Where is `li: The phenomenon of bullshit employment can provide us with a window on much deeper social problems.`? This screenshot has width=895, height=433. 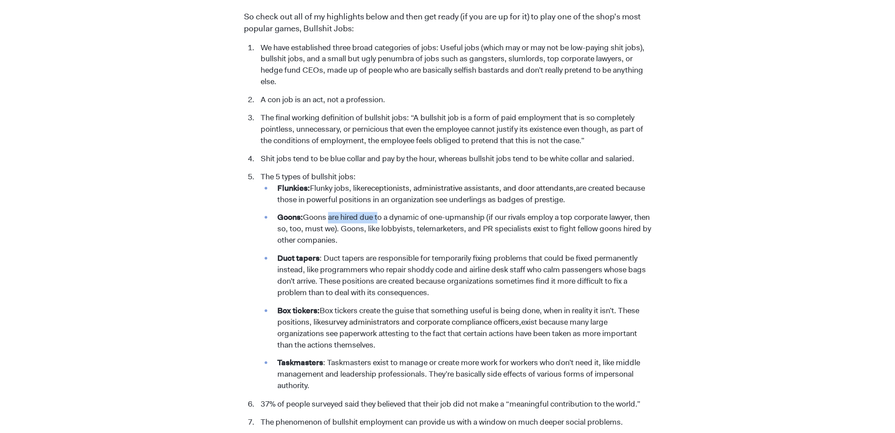 li: The phenomenon of bullshit employment can provide us with a window on much deeper social problems. is located at coordinates (453, 422).